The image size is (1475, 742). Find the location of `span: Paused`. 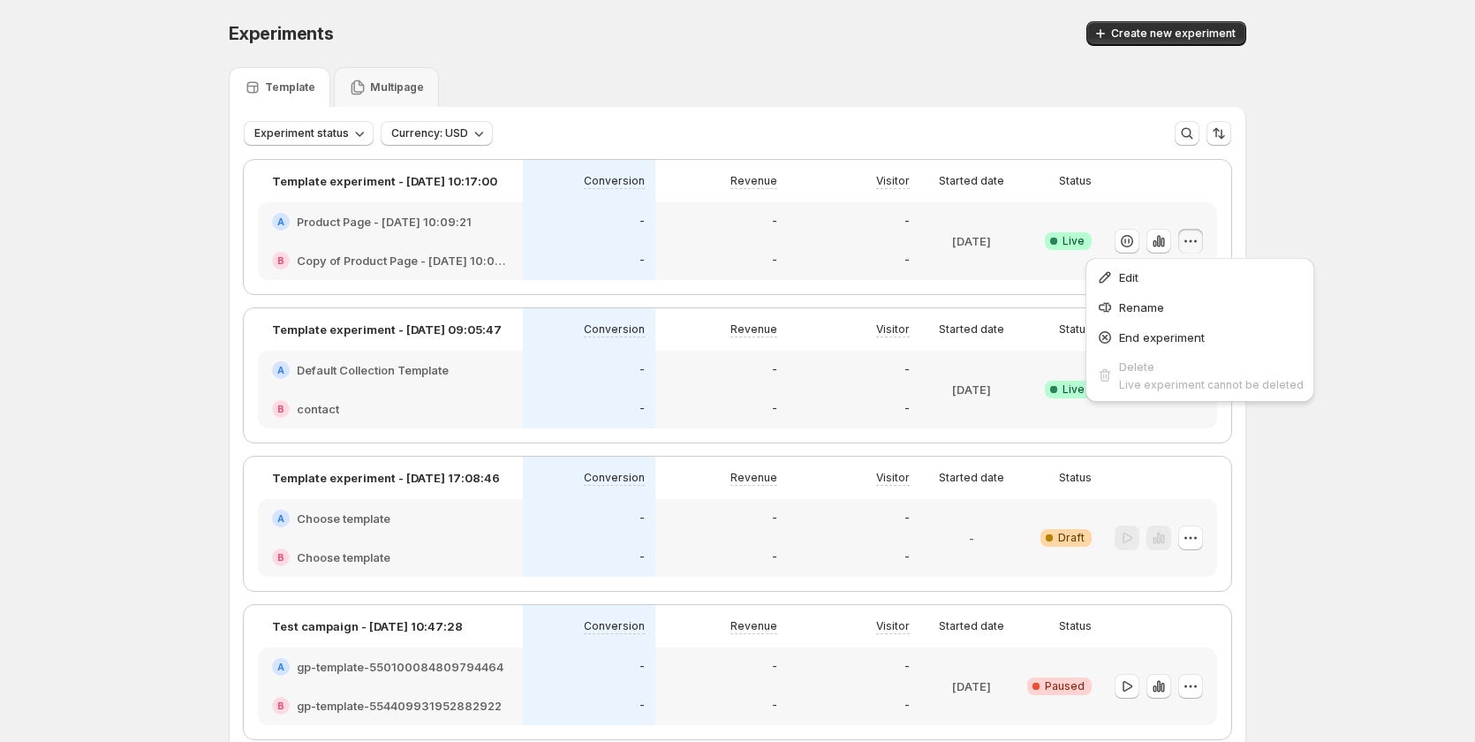

span: Paused is located at coordinates (1064, 686).